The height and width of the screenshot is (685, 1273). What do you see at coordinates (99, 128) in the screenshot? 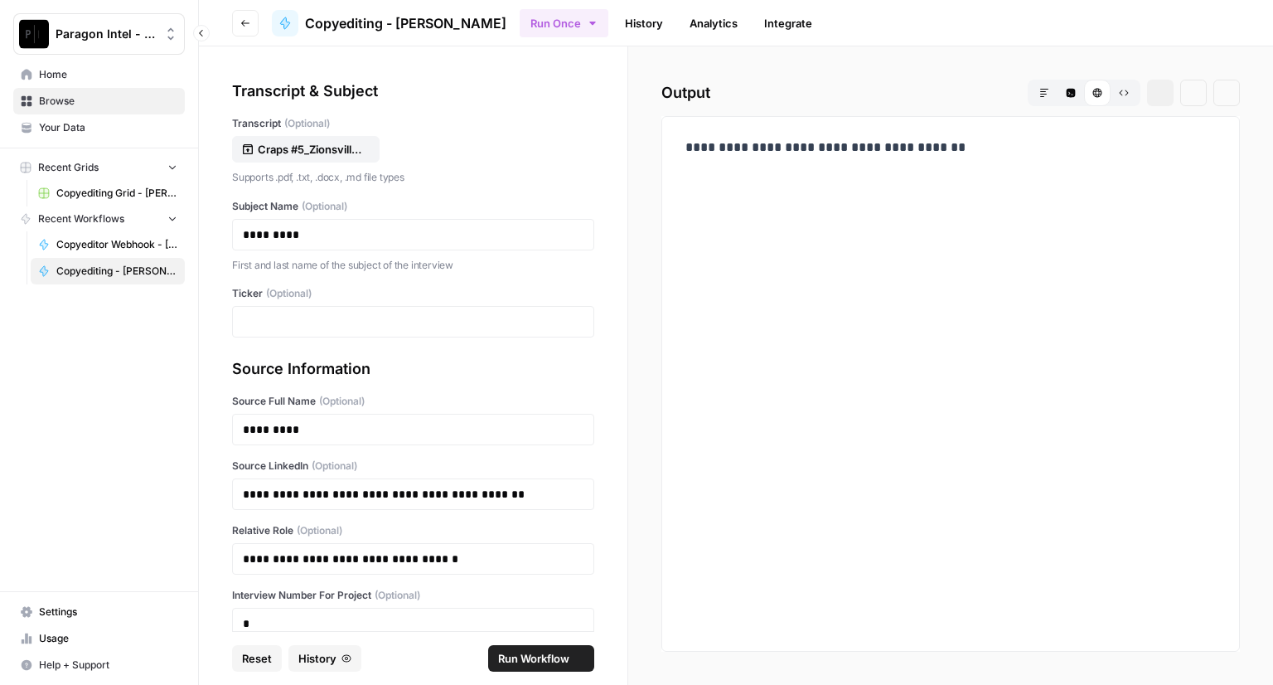
I see `a: Your Data` at bounding box center [99, 128].